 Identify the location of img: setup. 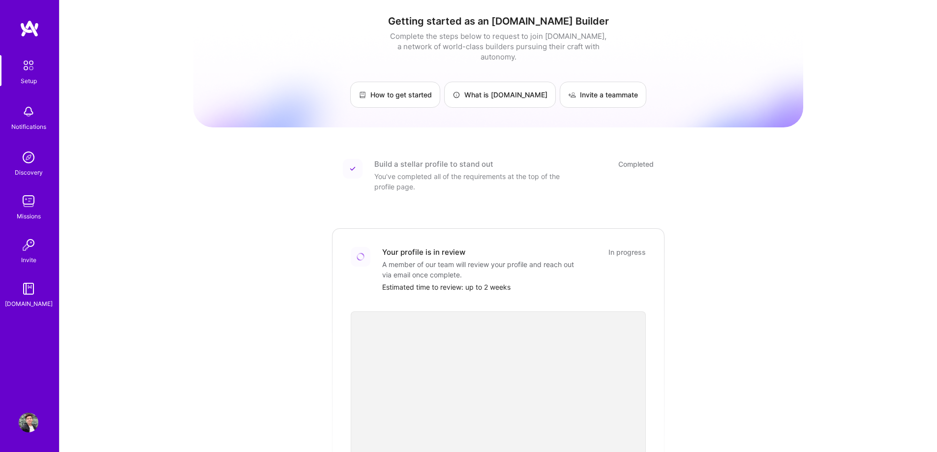
(29, 65).